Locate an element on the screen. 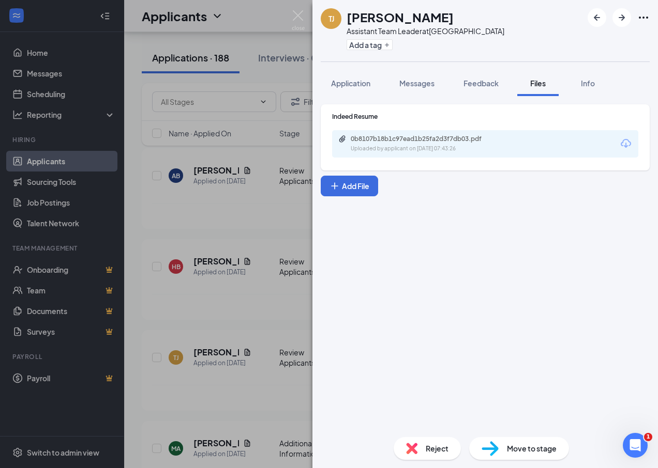 The image size is (658, 468). svg: Download is located at coordinates (626, 144).